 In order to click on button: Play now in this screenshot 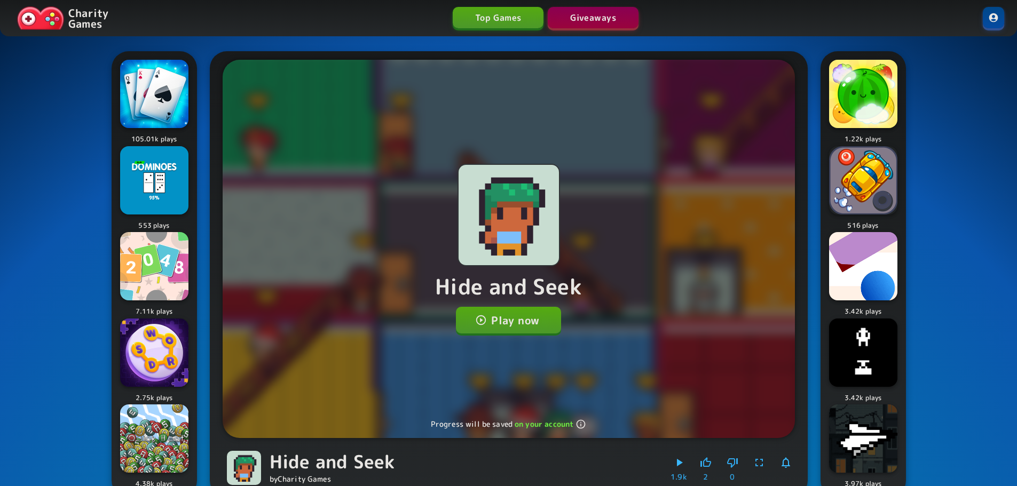, I will do `click(508, 320)`.